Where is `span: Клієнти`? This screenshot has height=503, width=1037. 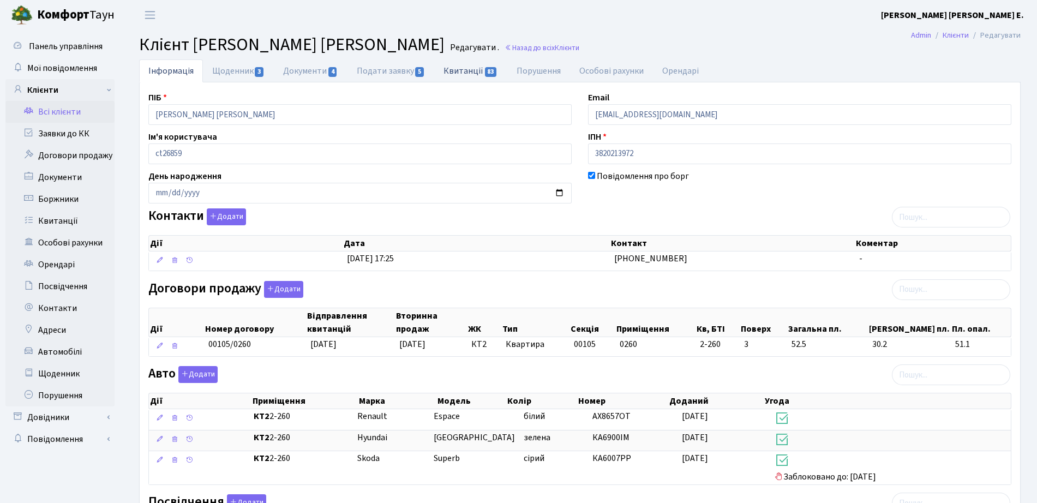
span: Клієнти is located at coordinates (567, 47).